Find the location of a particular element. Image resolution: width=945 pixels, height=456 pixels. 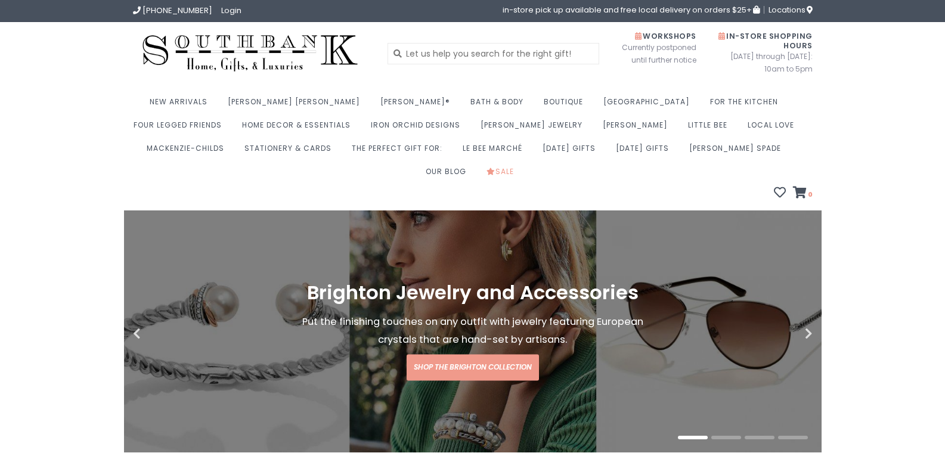

a: Shop the Brighton Collection is located at coordinates (473, 368).